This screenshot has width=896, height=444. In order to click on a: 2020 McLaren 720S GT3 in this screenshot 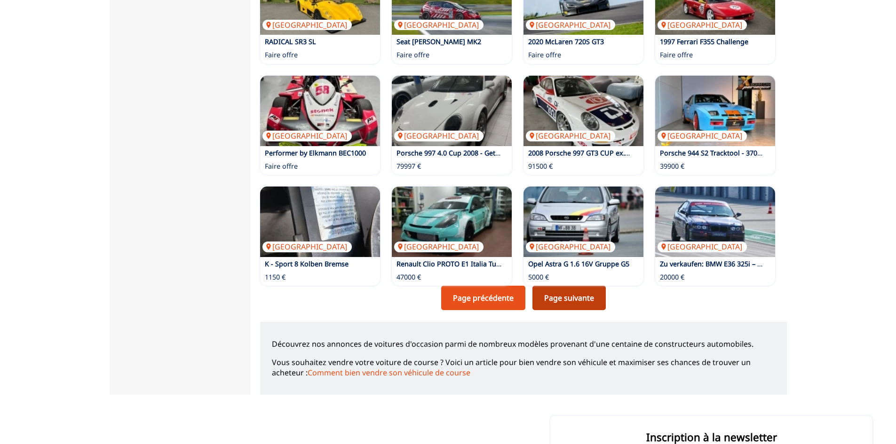, I will do `click(566, 41)`.